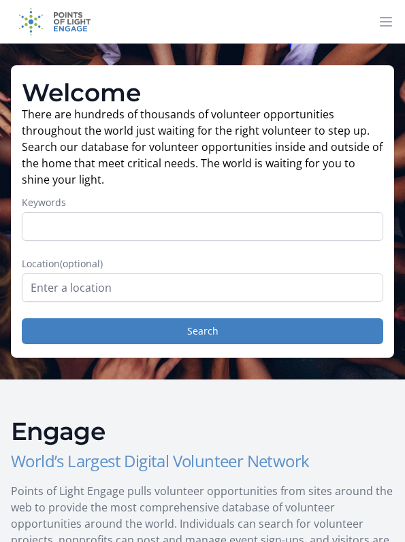 The width and height of the screenshot is (405, 542). What do you see at coordinates (202, 147) in the screenshot?
I see `p: There are hundreds of thousands of volunteer opportunities throughout the world just waiting for ...` at bounding box center [202, 147].